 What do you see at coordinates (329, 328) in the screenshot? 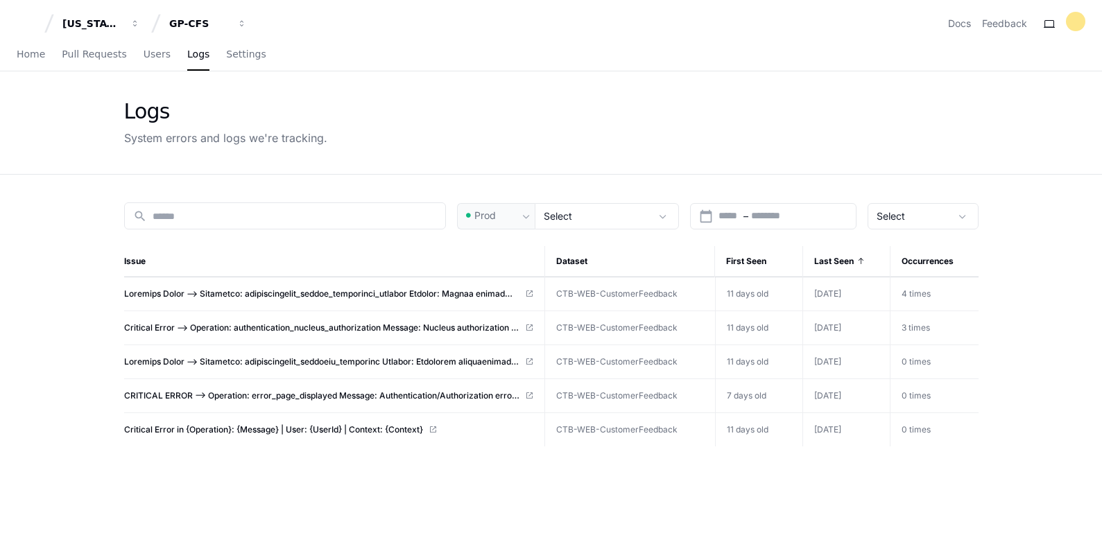
I see `a: Critical Error --> Operation: authentication_nucleus_authorization Message: Nucleus authorization...` at bounding box center [329, 328].